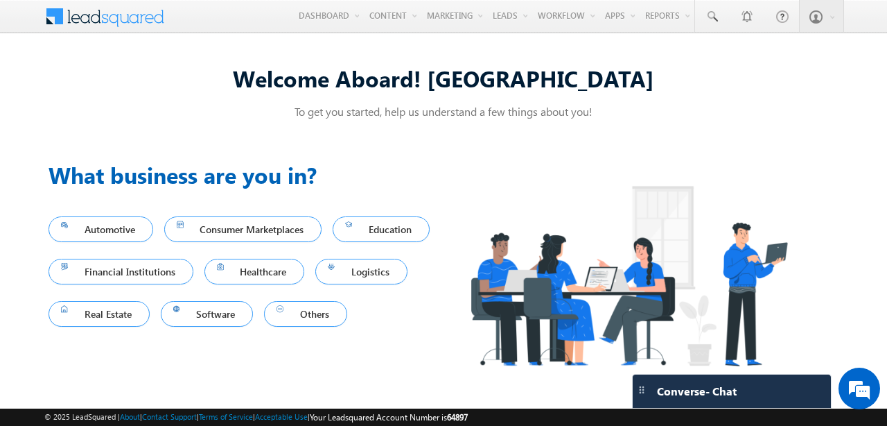  Describe the element at coordinates (381, 229) in the screenshot. I see `span: Education` at that location.